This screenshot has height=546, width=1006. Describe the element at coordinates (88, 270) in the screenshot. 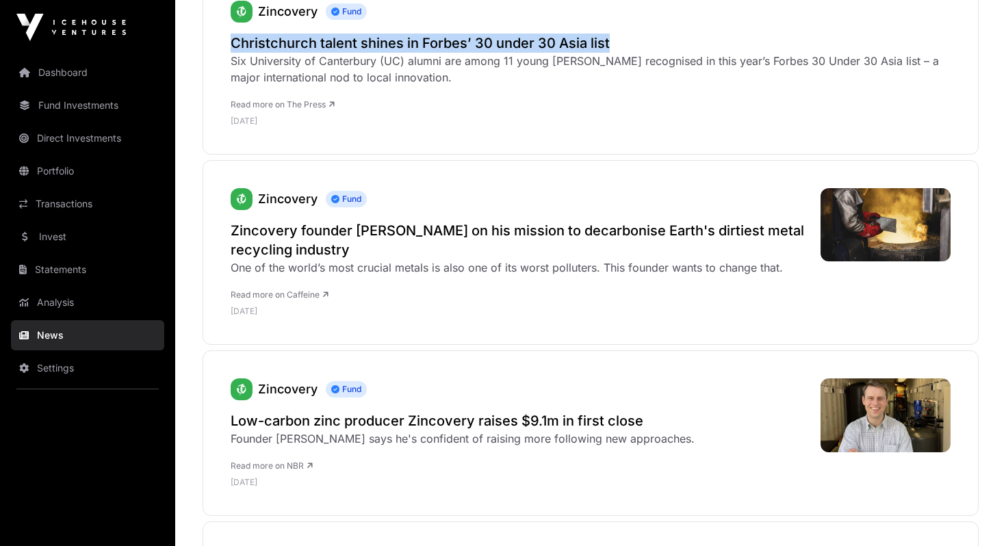

I see `a: Statements` at that location.